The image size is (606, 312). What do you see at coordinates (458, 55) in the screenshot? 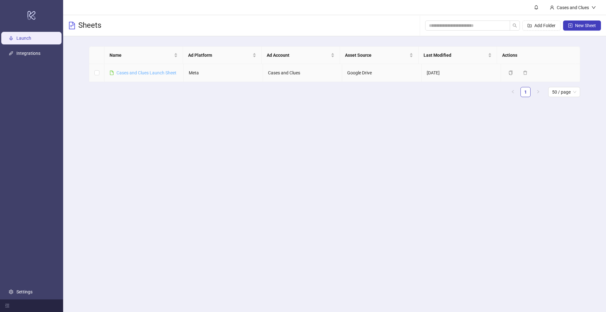
I see `th: Last Modified` at bounding box center [458, 55].